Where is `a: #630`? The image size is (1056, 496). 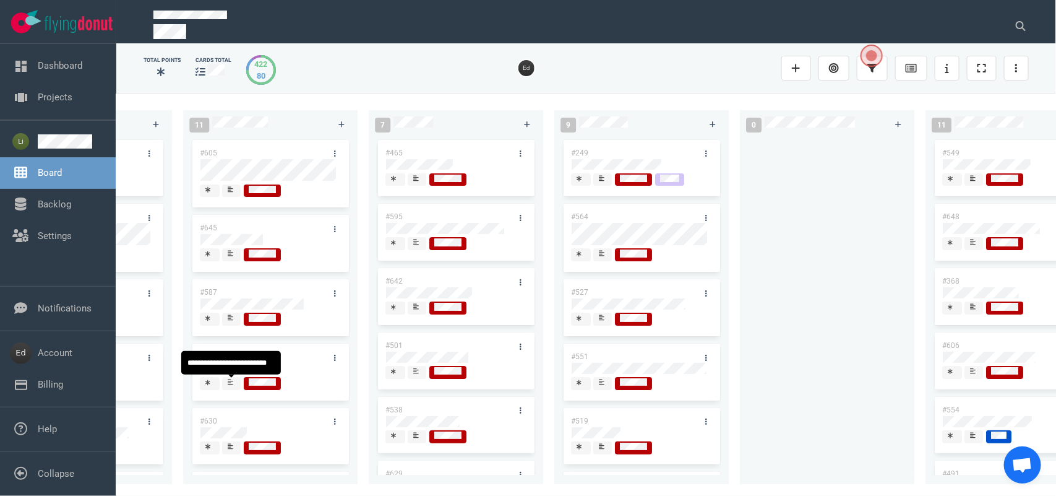 a: #630 is located at coordinates (209, 421).